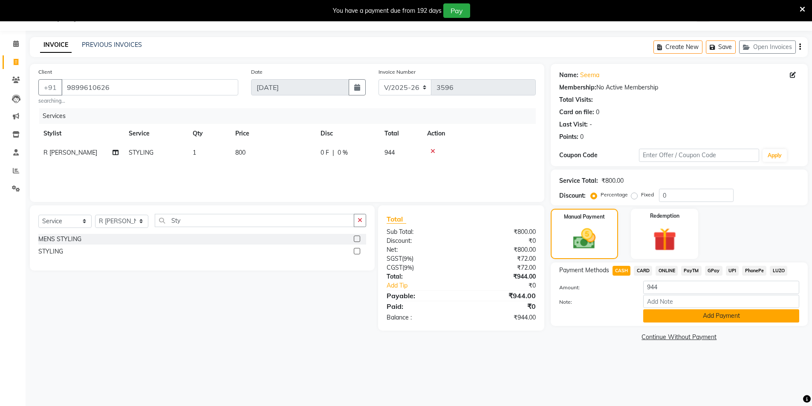  Describe the element at coordinates (692, 271) in the screenshot. I see `span: PayTM` at that location.